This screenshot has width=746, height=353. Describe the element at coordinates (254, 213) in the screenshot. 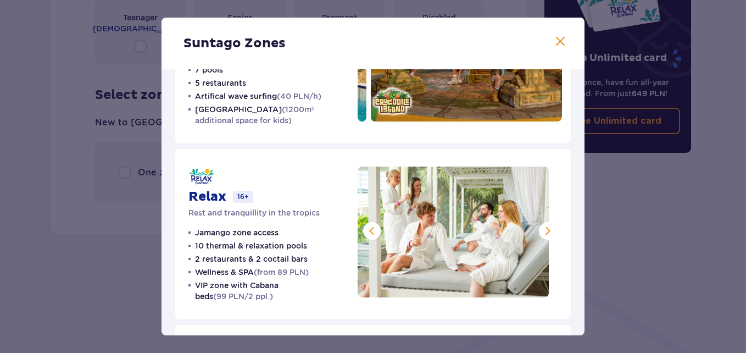

I see `p: Rest and tranquillity in the tropics` at that location.